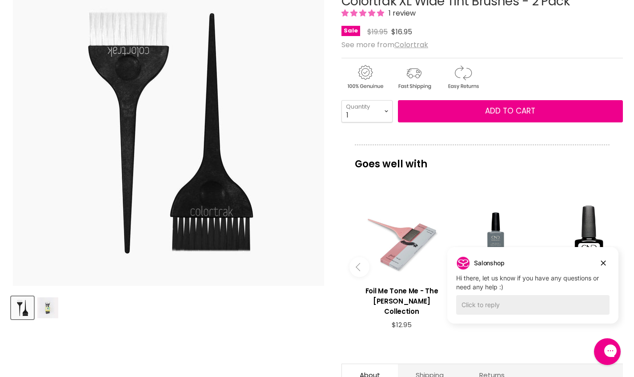 The image size is (634, 377). I want to click on u: Colortrak, so click(411, 44).